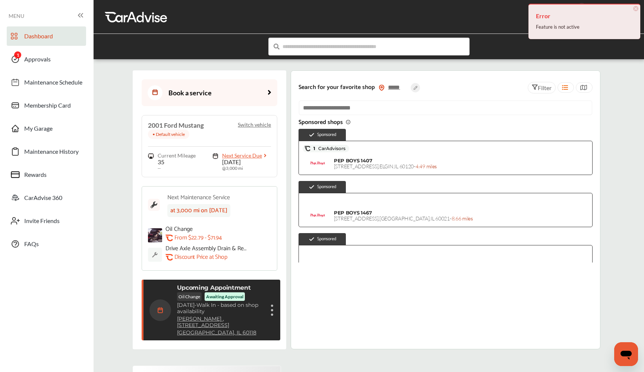  I want to click on img: steering_logo, so click(151, 156).